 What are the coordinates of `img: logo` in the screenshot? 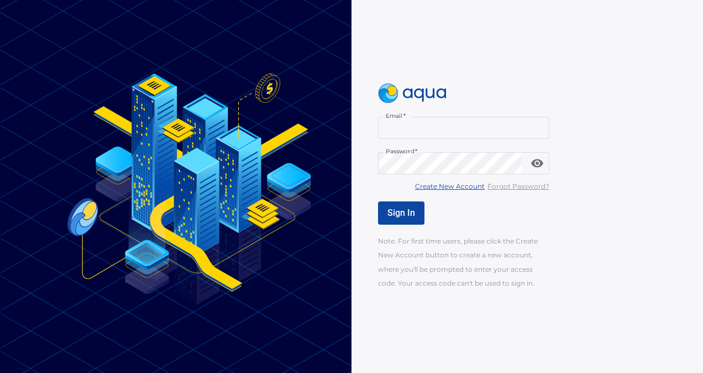 It's located at (412, 93).